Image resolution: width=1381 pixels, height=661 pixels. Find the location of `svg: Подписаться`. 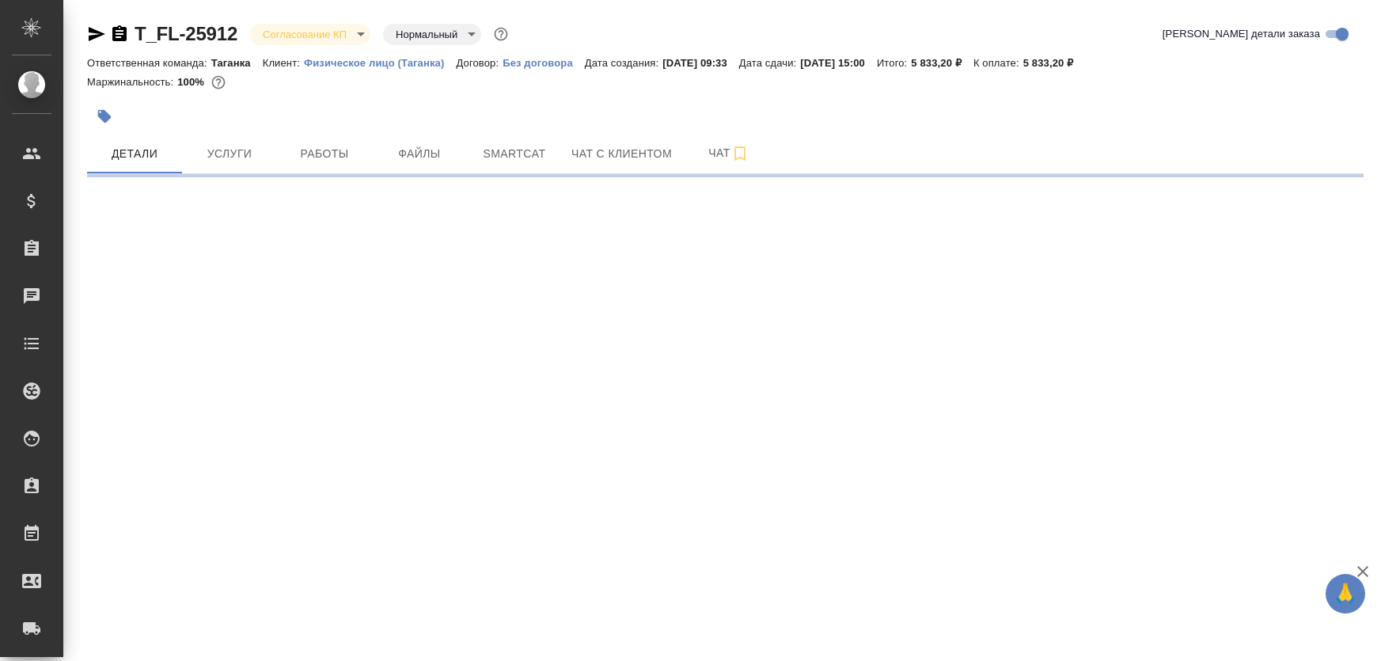

svg: Подписаться is located at coordinates (740, 154).